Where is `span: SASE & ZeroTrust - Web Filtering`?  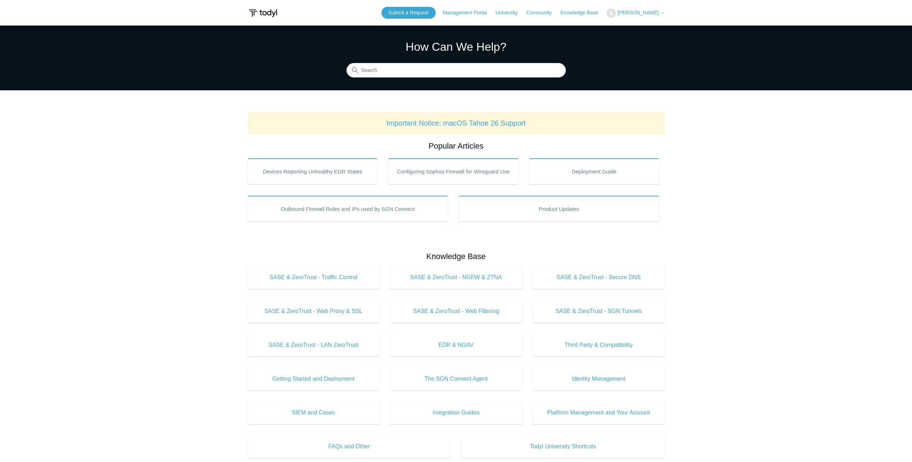
span: SASE & ZeroTrust - Web Filtering is located at coordinates (456, 311).